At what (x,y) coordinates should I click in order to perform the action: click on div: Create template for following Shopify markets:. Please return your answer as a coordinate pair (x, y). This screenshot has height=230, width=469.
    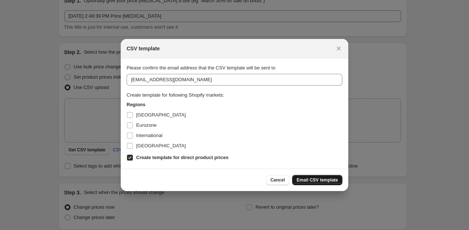
    Looking at the image, I should click on (235, 95).